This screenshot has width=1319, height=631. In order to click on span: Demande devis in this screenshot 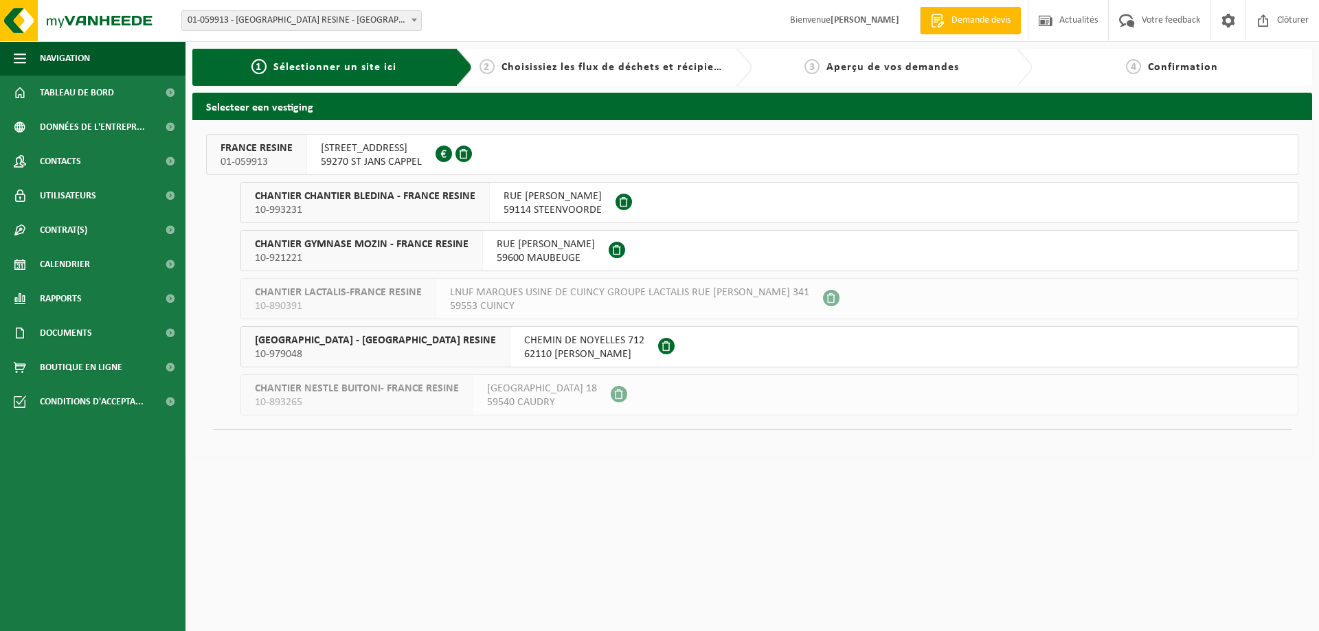, I will do `click(981, 21)`.